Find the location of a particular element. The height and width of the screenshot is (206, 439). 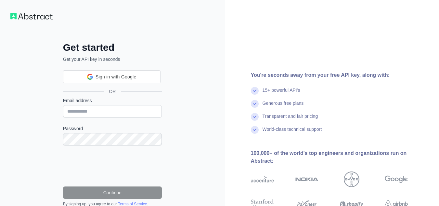

p: Get your API key in seconds is located at coordinates (113, 59).